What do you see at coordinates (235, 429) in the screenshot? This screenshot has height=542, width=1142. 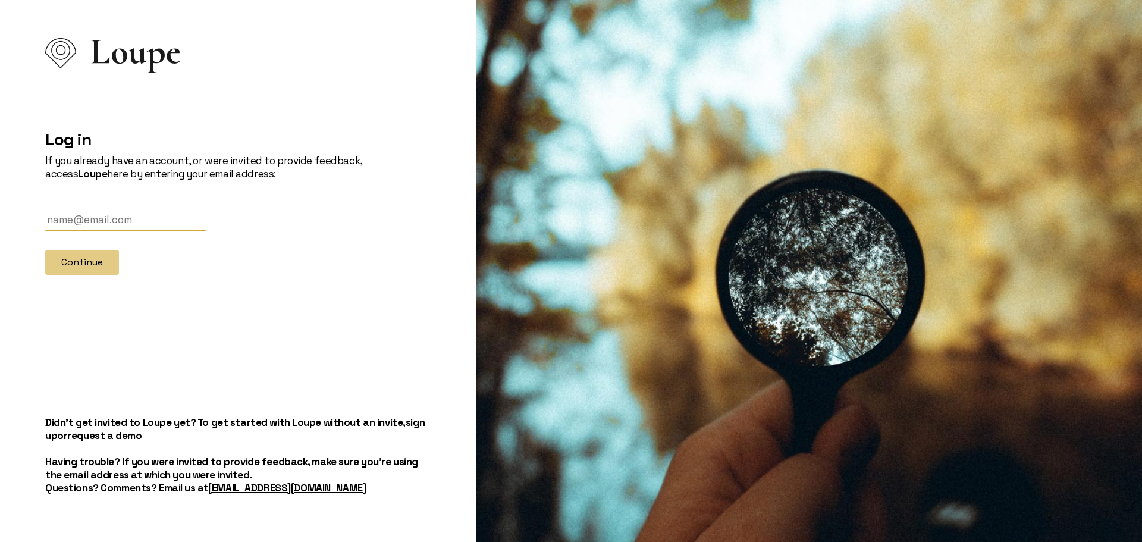 I see `a: sign up` at bounding box center [235, 429].